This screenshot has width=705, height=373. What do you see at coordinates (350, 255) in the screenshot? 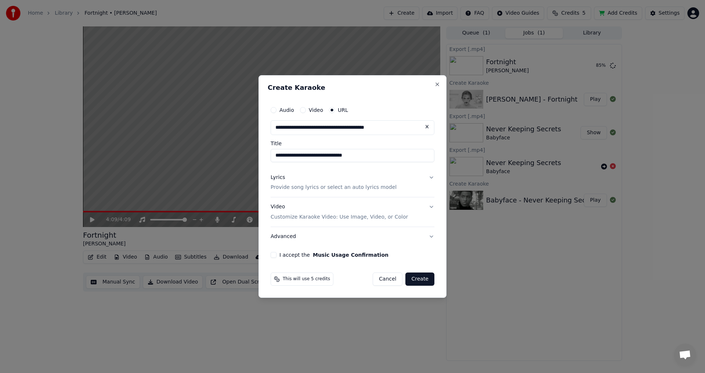
I see `button: I accept the` at bounding box center [350, 255].